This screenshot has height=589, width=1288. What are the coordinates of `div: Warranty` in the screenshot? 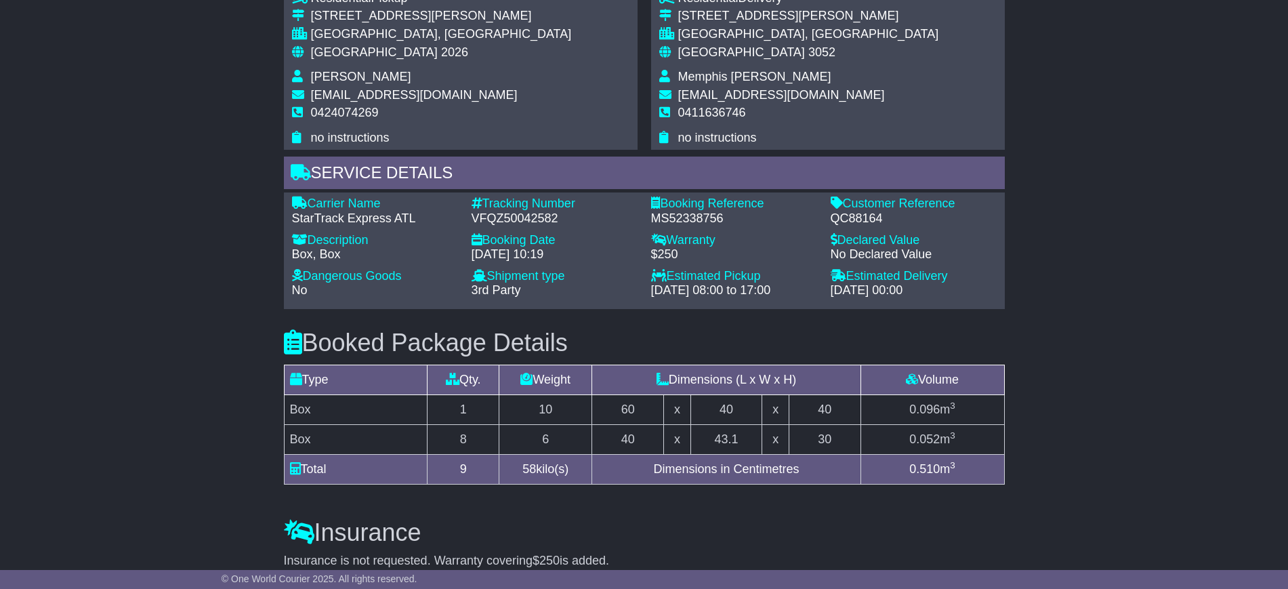 It's located at (734, 241).